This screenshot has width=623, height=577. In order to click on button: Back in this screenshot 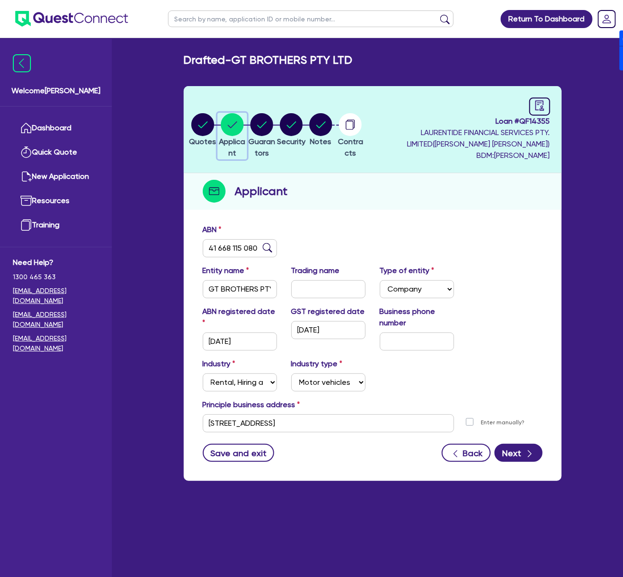, I will do `click(466, 453)`.